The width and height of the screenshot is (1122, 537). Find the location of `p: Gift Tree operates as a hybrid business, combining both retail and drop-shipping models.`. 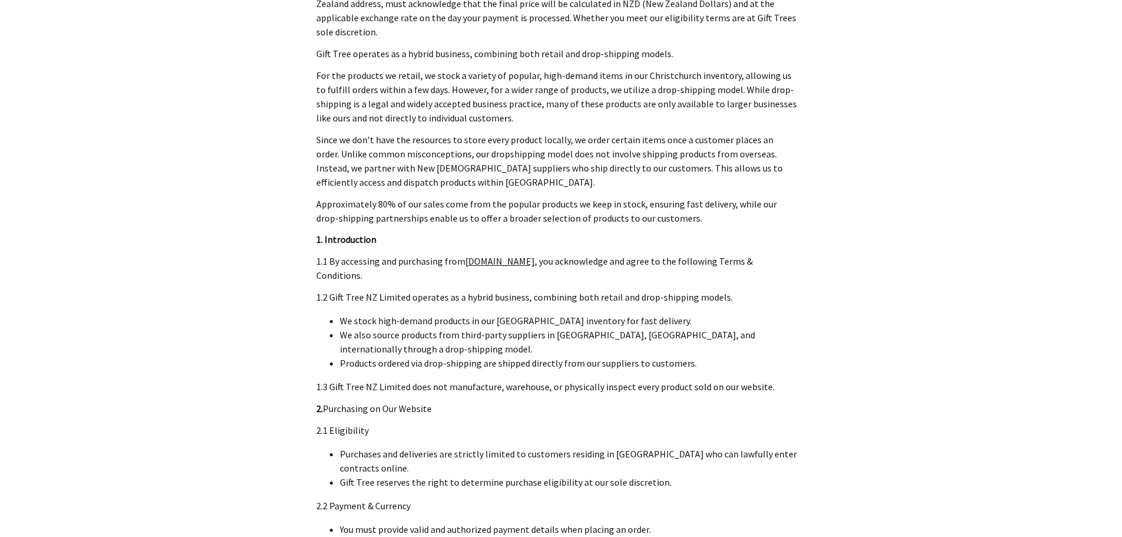

p: Gift Tree operates as a hybrid business, combining both retail and drop-shipping models. is located at coordinates (557, 54).